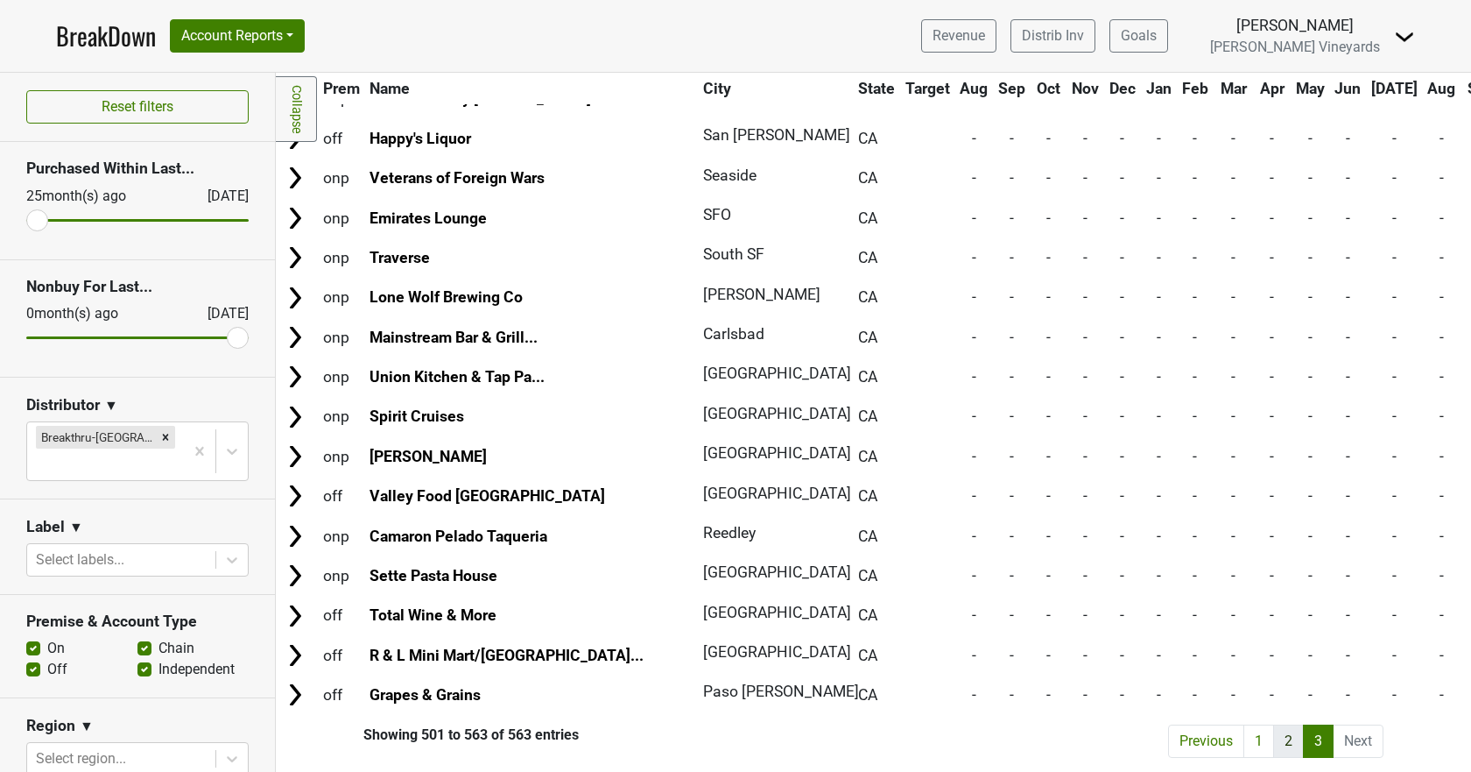 The image size is (1471, 772). I want to click on th: Jan: activate to sort column ascending, so click(1159, 88).